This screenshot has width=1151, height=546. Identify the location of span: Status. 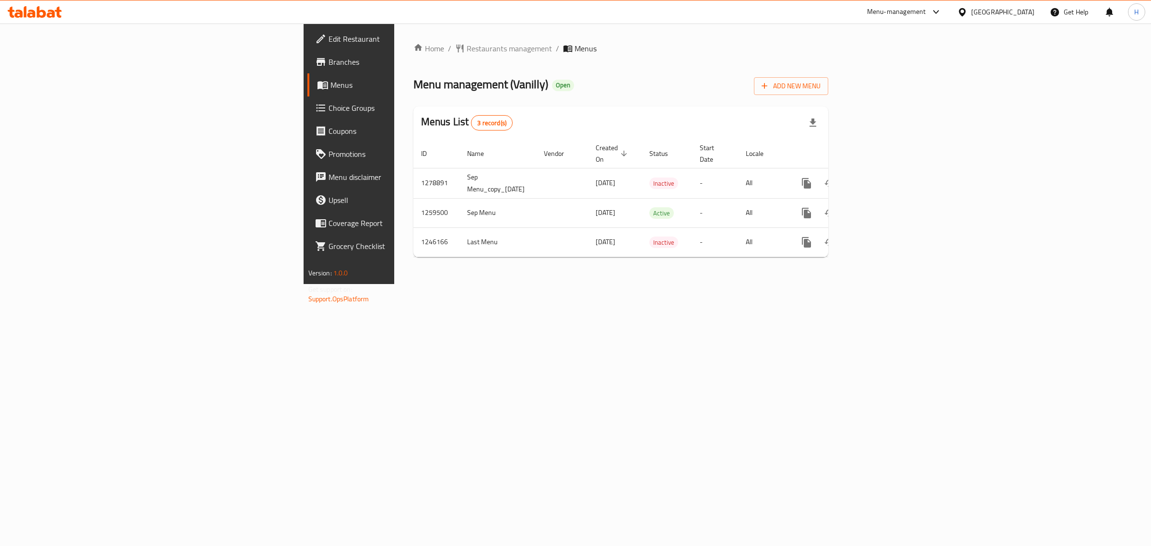
(665, 153).